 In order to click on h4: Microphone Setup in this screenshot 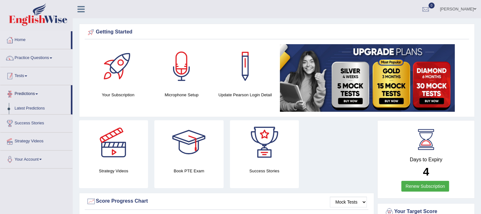, I will do `click(182, 95)`.